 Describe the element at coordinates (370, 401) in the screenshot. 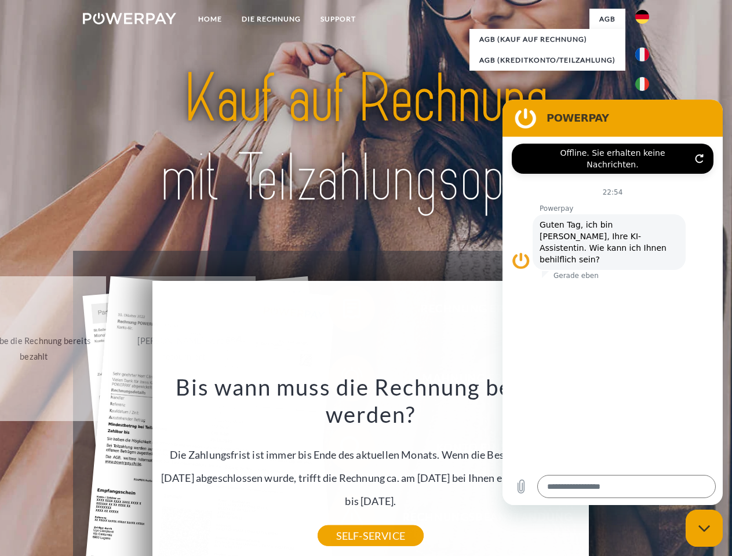

I see `h3: Bis wann muss die Rechnung bezahlt werden?` at that location.